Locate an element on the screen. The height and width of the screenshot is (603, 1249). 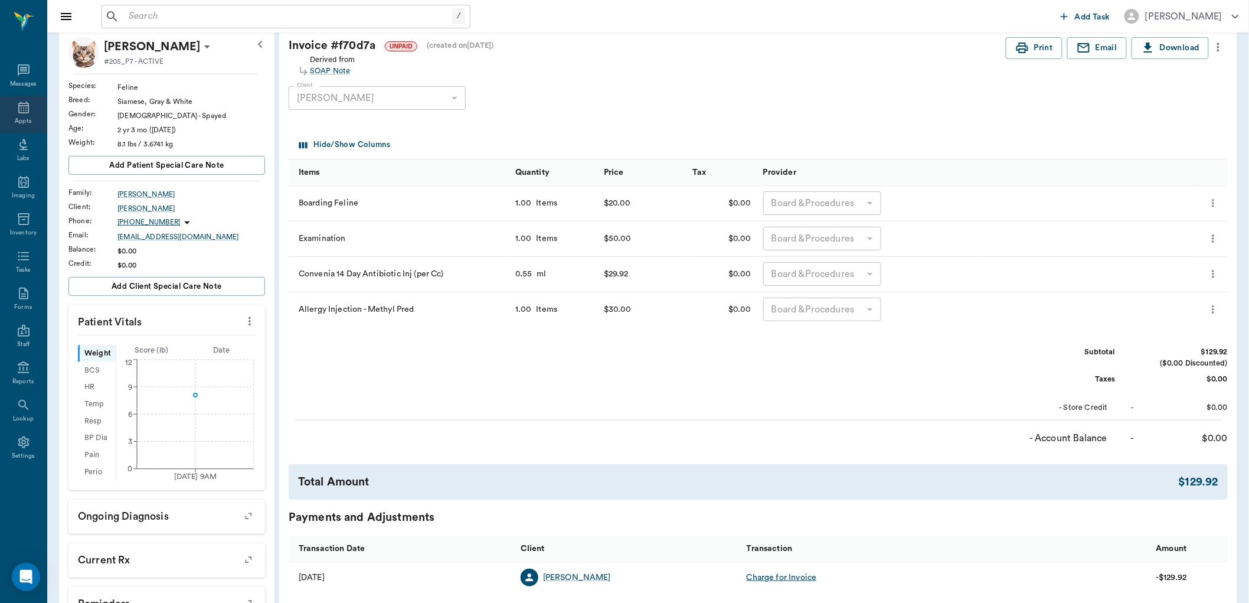
div: - Account Balance is located at coordinates (1063, 438).